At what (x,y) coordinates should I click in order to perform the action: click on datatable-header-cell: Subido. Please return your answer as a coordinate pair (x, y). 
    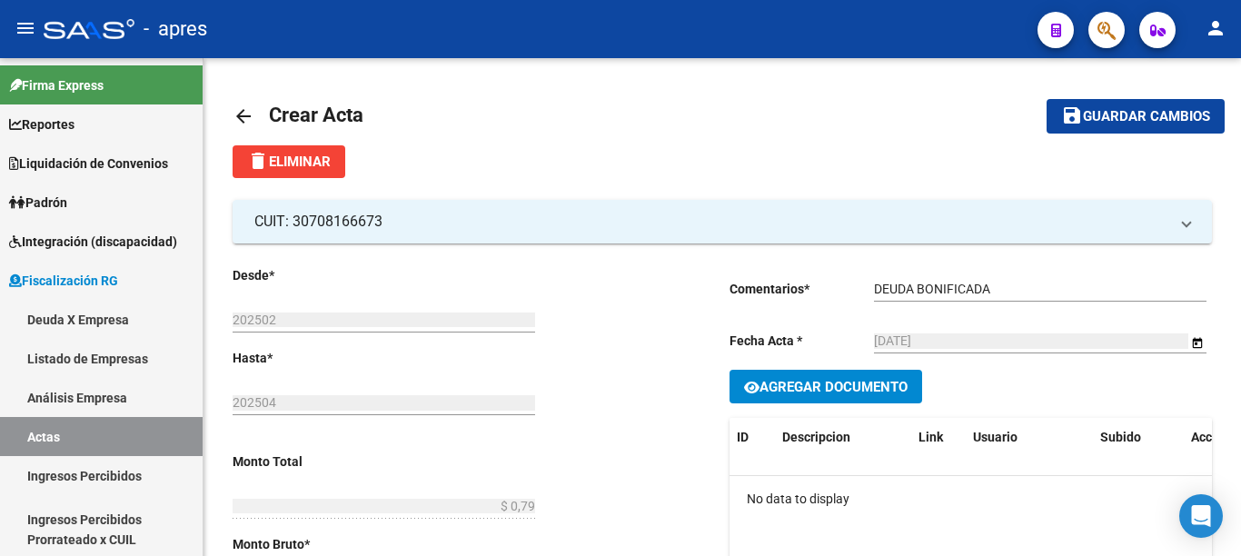
    Looking at the image, I should click on (1138, 437).